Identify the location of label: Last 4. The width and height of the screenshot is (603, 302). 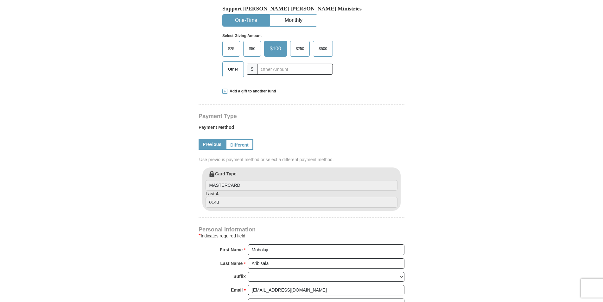
(302, 199).